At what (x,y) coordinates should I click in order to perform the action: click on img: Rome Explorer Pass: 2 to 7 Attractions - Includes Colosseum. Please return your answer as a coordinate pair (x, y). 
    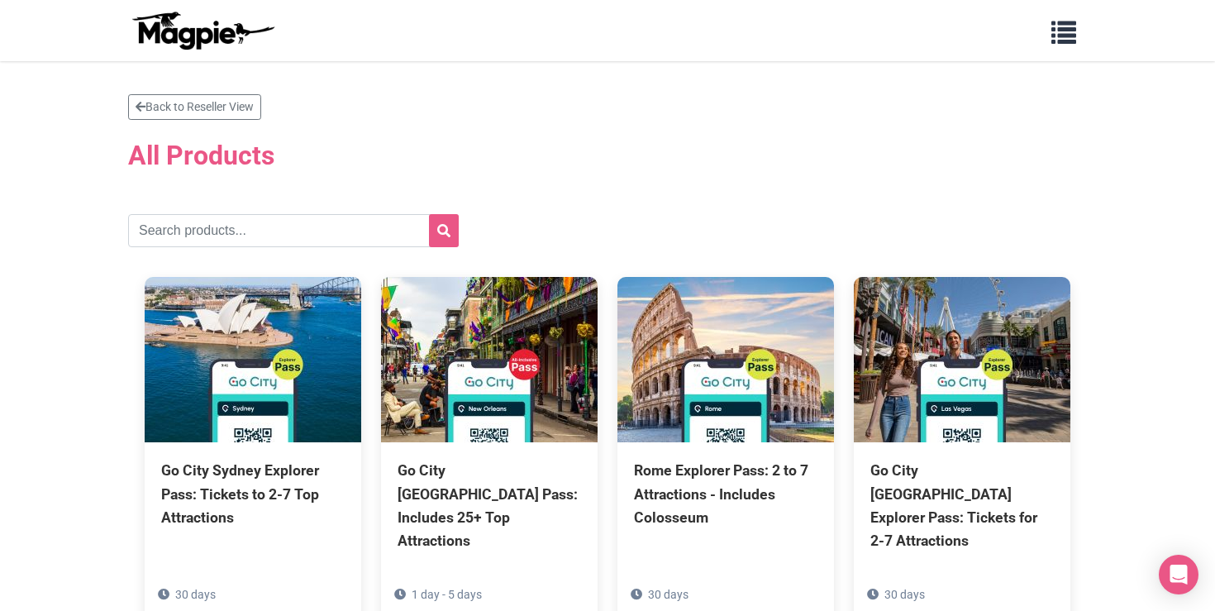
    Looking at the image, I should click on (726, 360).